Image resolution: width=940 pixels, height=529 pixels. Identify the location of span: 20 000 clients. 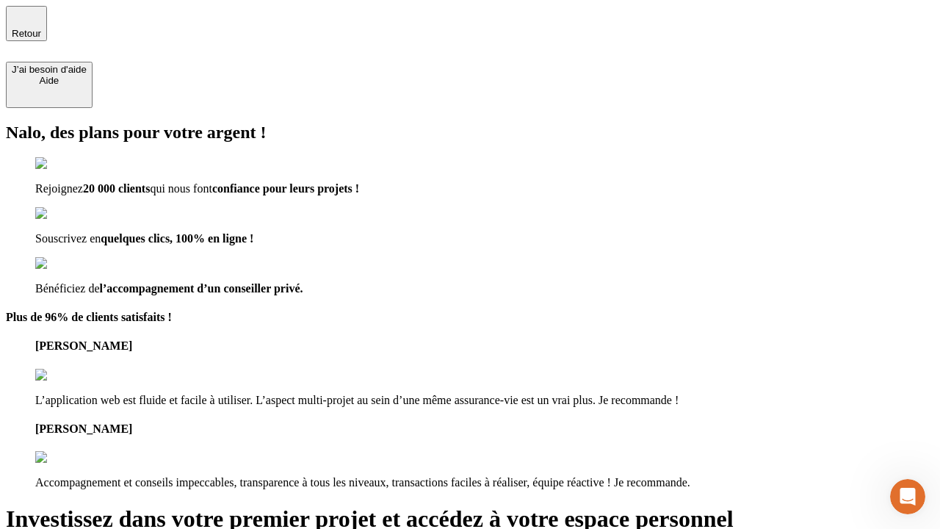
(117, 188).